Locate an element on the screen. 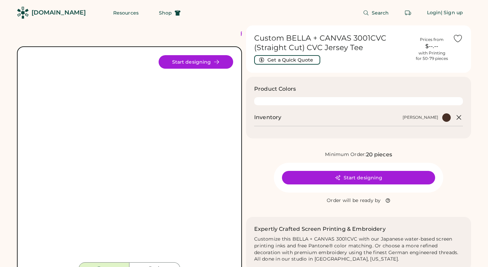  h3: Product Colors is located at coordinates (275, 89).